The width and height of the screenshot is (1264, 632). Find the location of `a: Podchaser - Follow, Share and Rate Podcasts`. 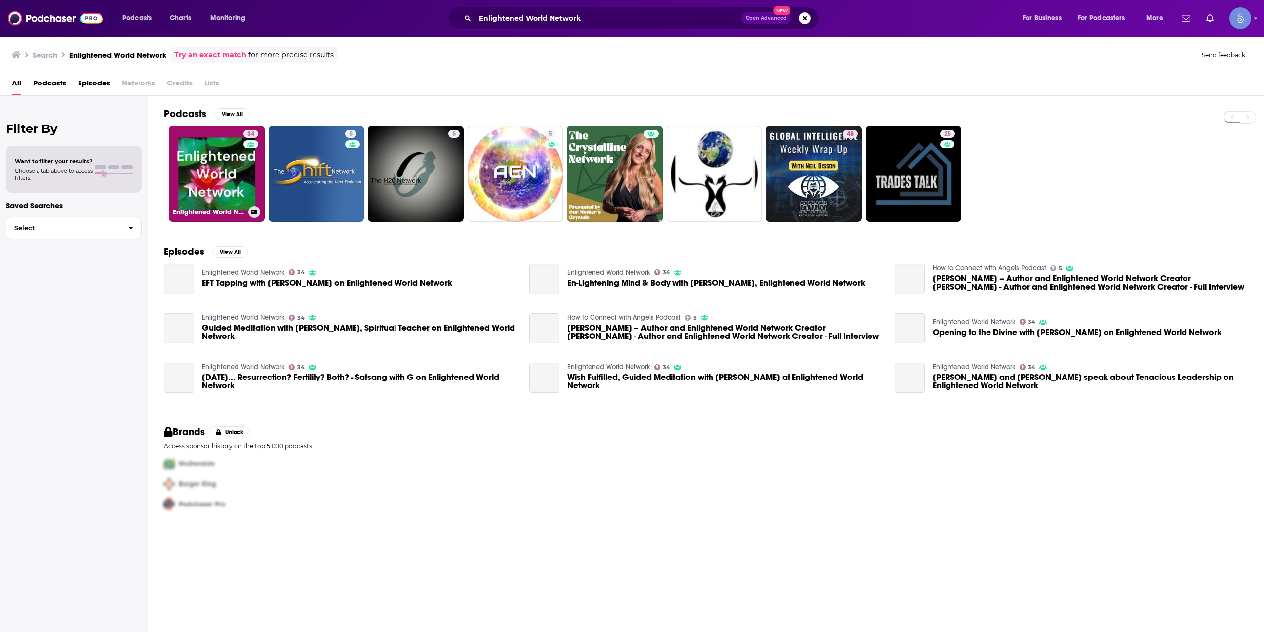

a: Podchaser - Follow, Share and Rate Podcasts is located at coordinates (55, 18).